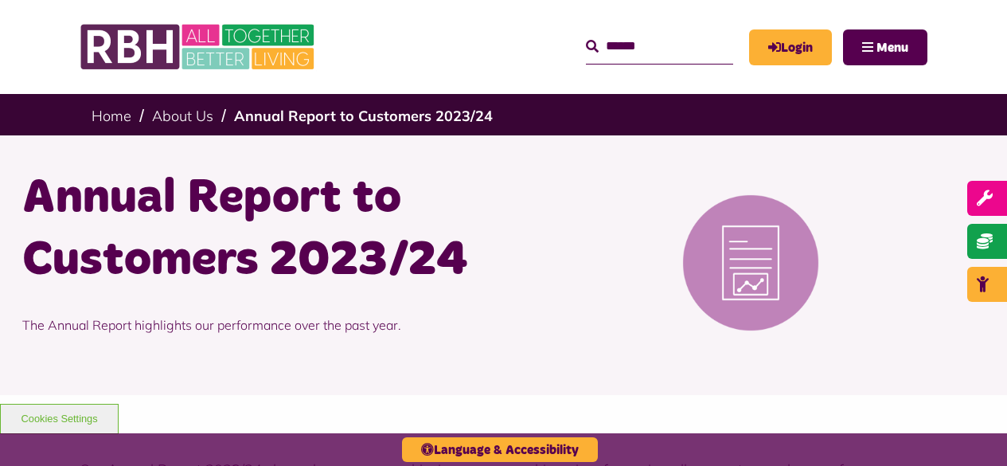 The image size is (1007, 466). Describe the element at coordinates (892, 48) in the screenshot. I see `span: Menu` at that location.